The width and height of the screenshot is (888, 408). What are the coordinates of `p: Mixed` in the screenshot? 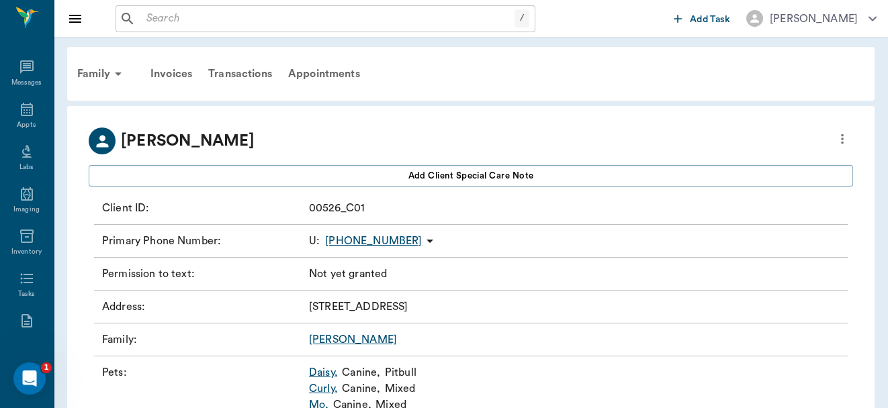 It's located at (400, 389).